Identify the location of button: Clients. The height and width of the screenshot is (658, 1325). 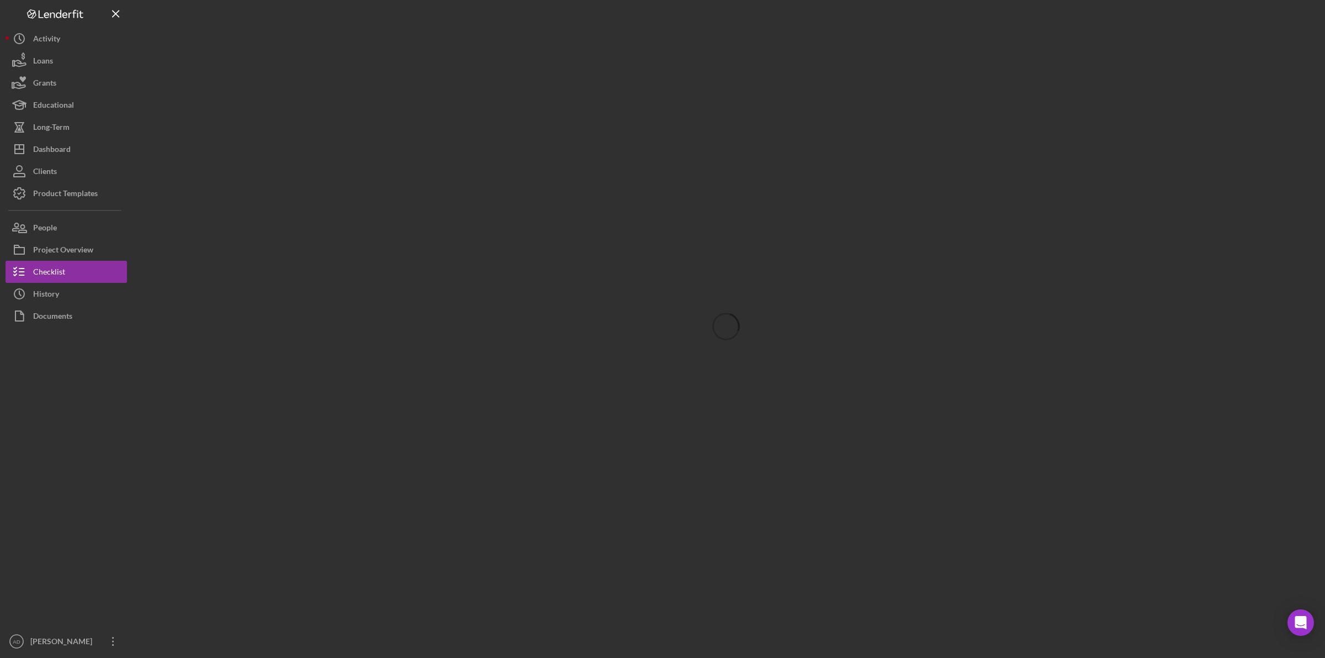
(66, 171).